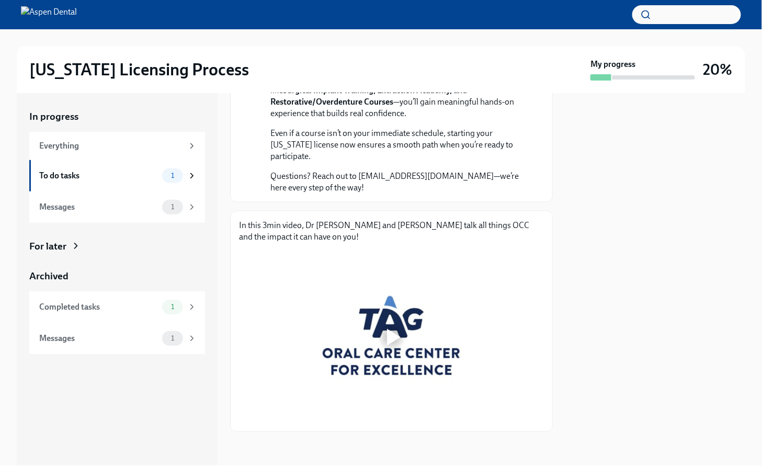  I want to click on div: In progress, so click(117, 117).